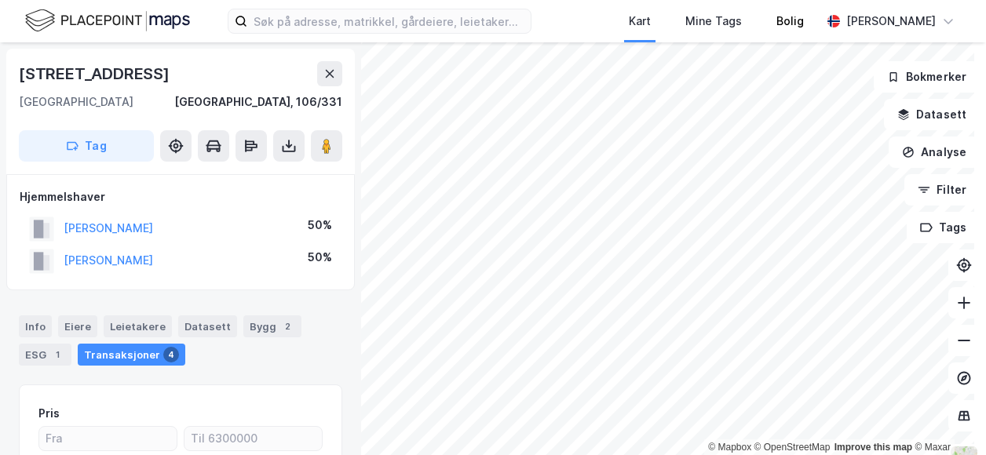 The height and width of the screenshot is (455, 986). What do you see at coordinates (789, 21) in the screenshot?
I see `div: Bolig` at bounding box center [789, 21].